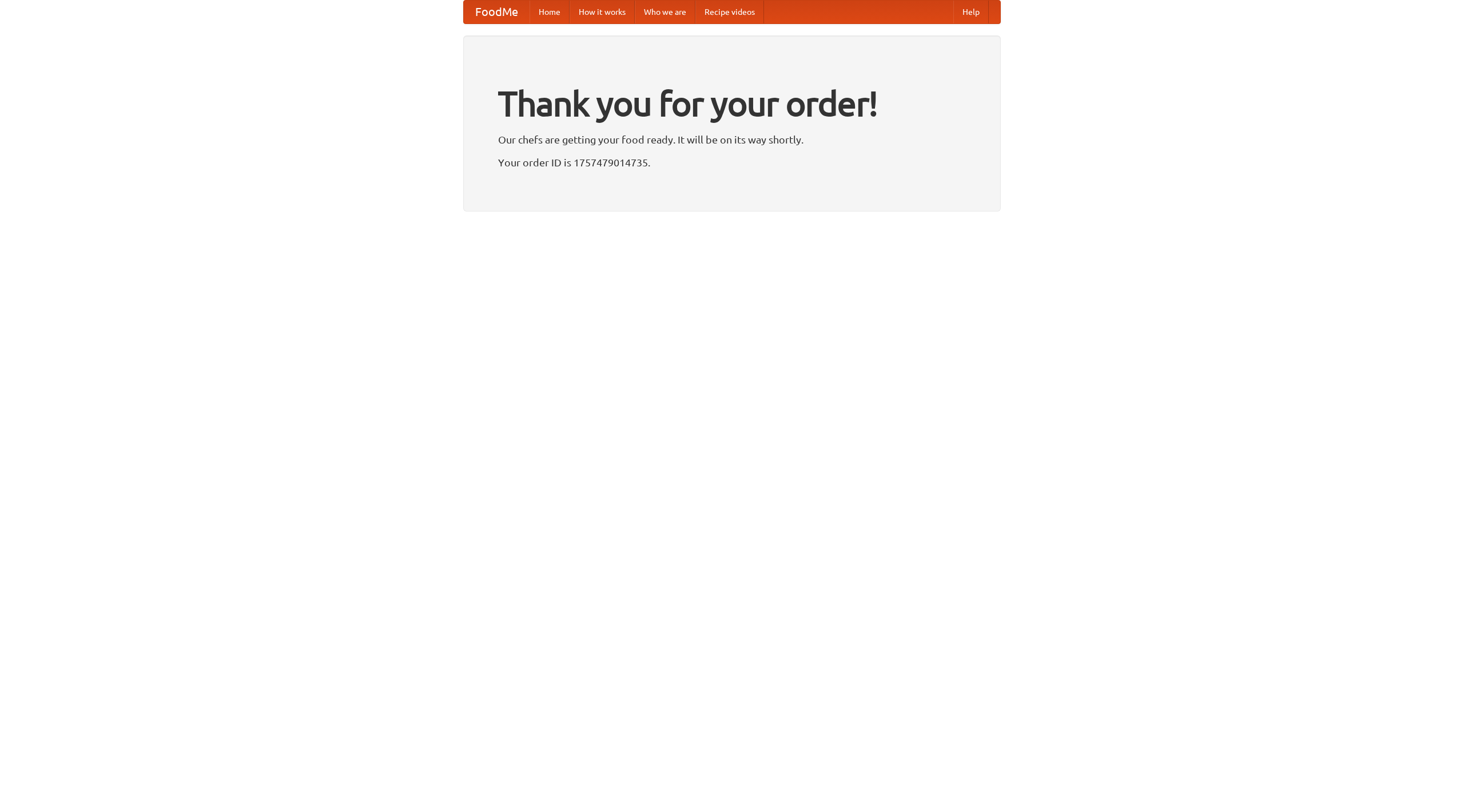 The width and height of the screenshot is (1464, 809). What do you see at coordinates (602, 12) in the screenshot?
I see `a: How it works` at bounding box center [602, 12].